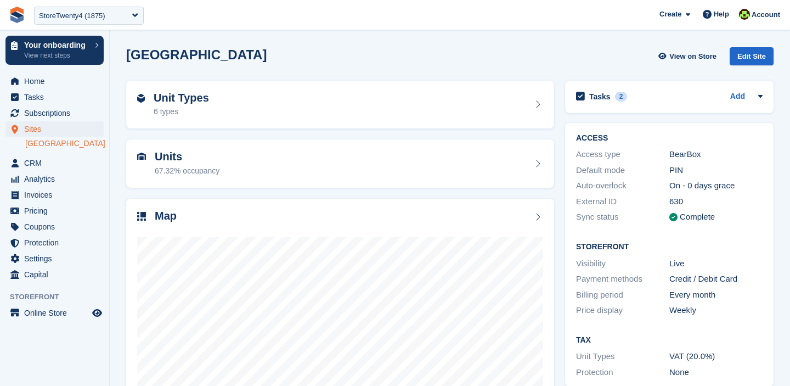  What do you see at coordinates (57, 211) in the screenshot?
I see `span: Pricing` at bounding box center [57, 211].